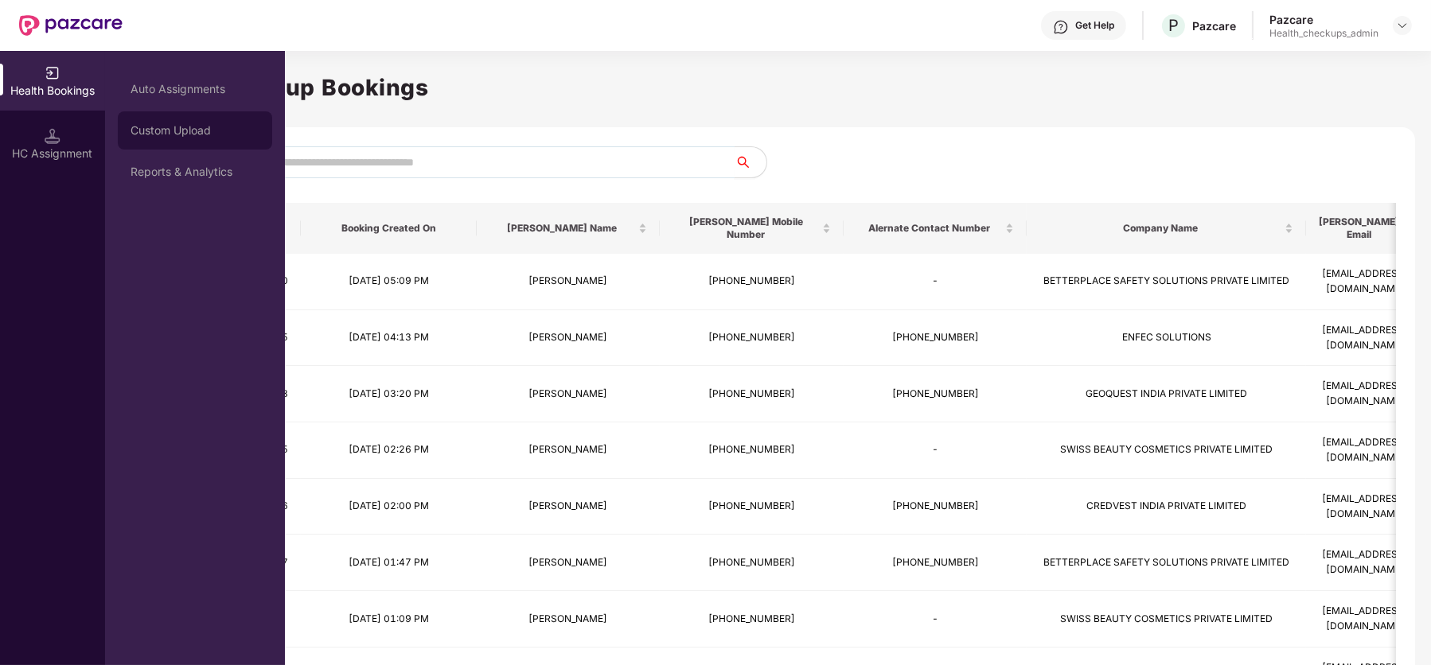  What do you see at coordinates (1061, 27) in the screenshot?
I see `img: svg+xml;base64,PHN2ZyBpZD0iSGVscC0zMngzMiIgeG1sbnM9Imh0dHA6Ly93d3cudzMub3JnLzIwMDAvc3ZnIiB3aWR0aD...` at bounding box center [1061, 27].